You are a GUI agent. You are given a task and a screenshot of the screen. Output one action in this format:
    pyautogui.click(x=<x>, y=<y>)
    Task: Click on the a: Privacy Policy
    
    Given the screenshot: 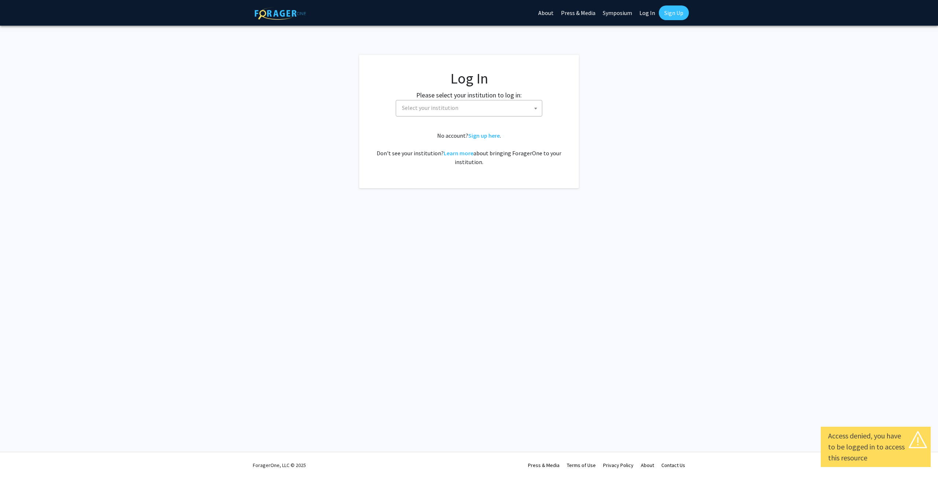 What is the action you would take?
    pyautogui.click(x=618, y=465)
    